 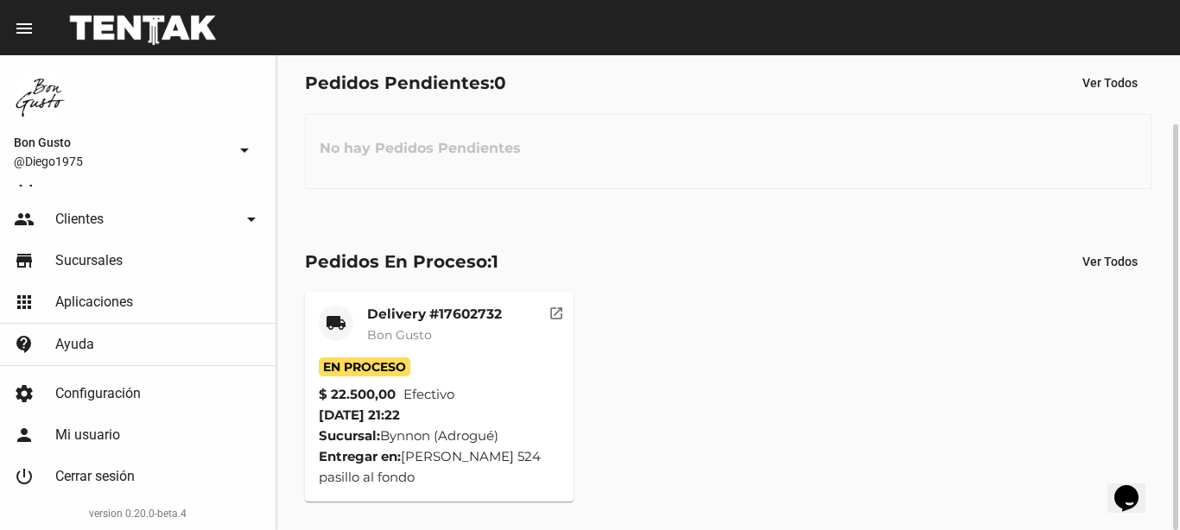 I want to click on span: Sucursales, so click(x=89, y=261).